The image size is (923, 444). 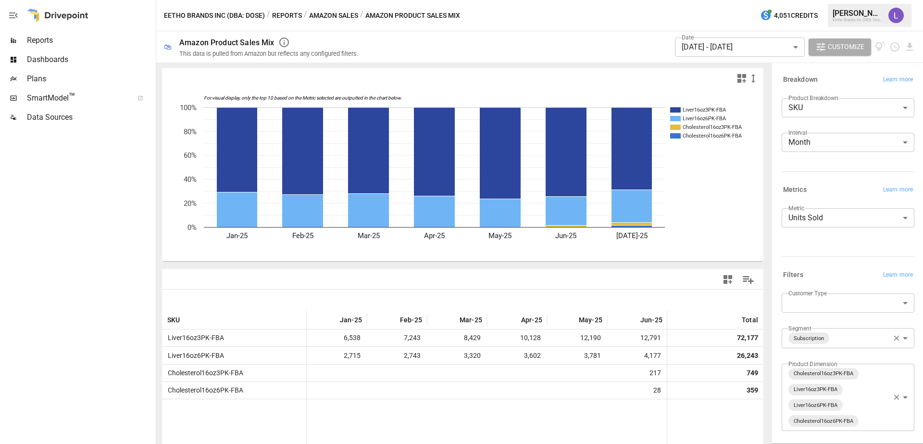 I want to click on div: 749, so click(x=753, y=373).